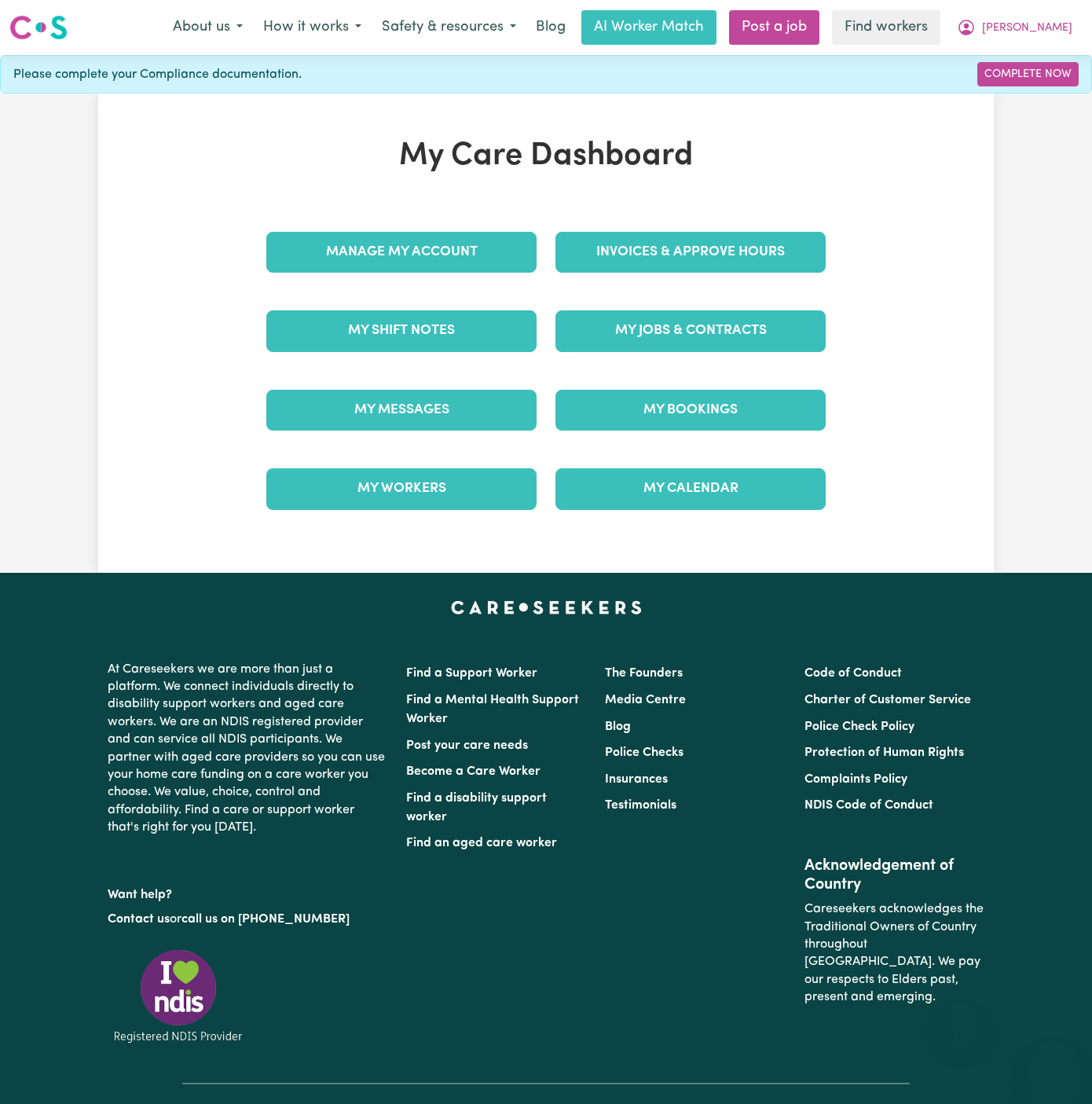 The height and width of the screenshot is (1104, 1092). I want to click on button: How it works, so click(312, 27).